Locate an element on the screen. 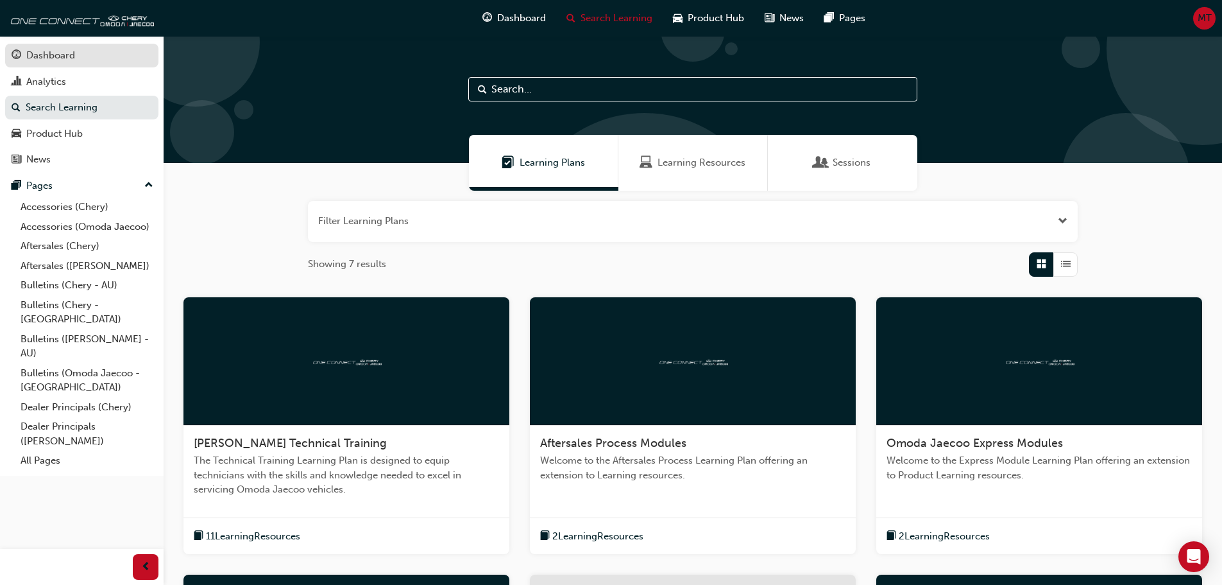 This screenshot has height=585, width=1222. span: Product Hub is located at coordinates (716, 18).